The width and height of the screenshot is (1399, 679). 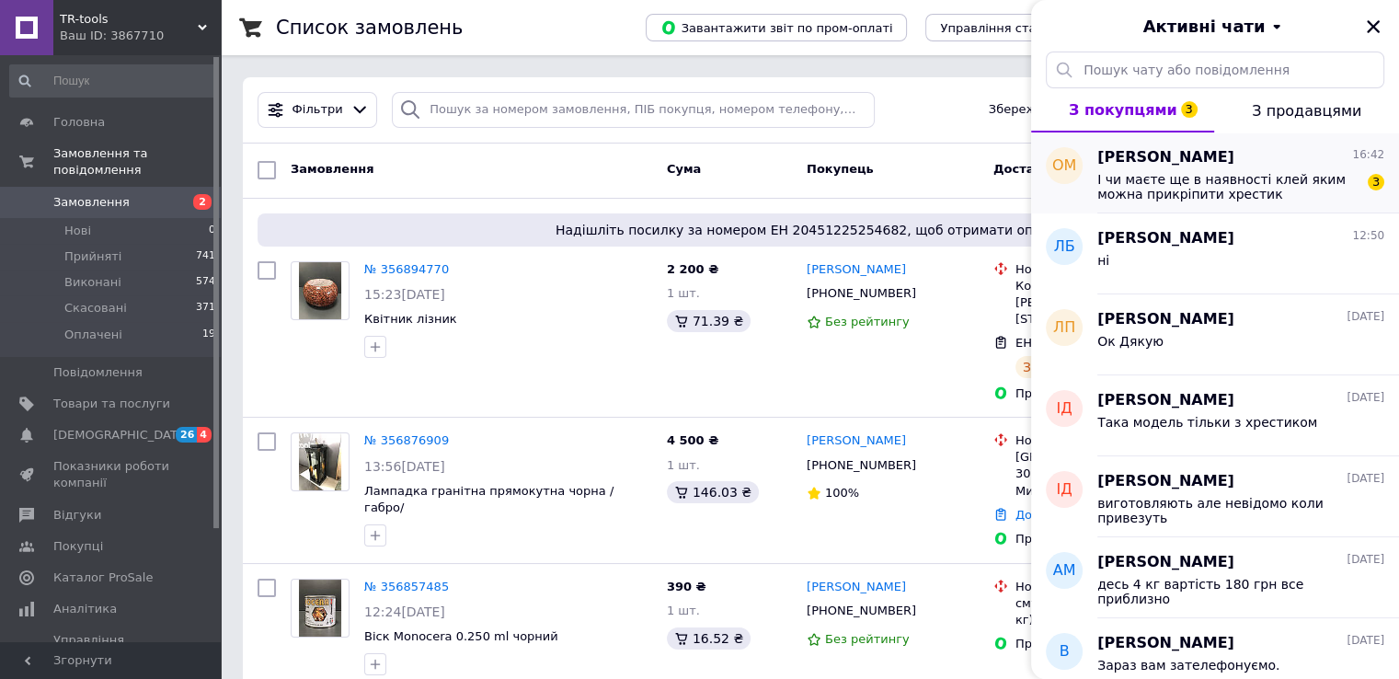 I want to click on button: Закрити, so click(x=1373, y=27).